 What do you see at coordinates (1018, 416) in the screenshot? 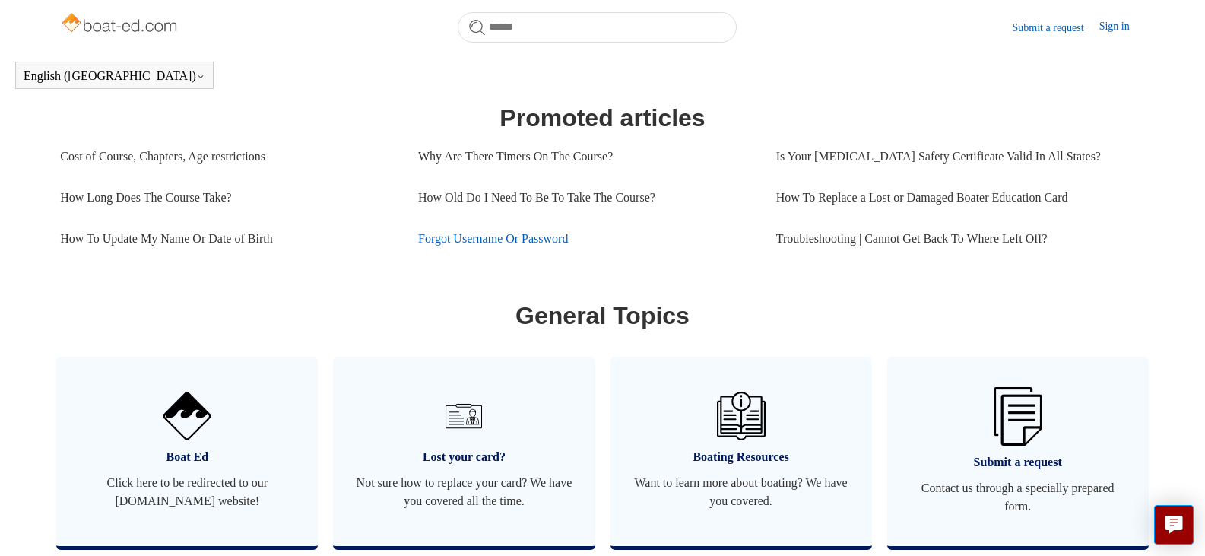
I see `img: 01HZPCYW3NK71669VZTW7XY4G9` at bounding box center [1018, 416].